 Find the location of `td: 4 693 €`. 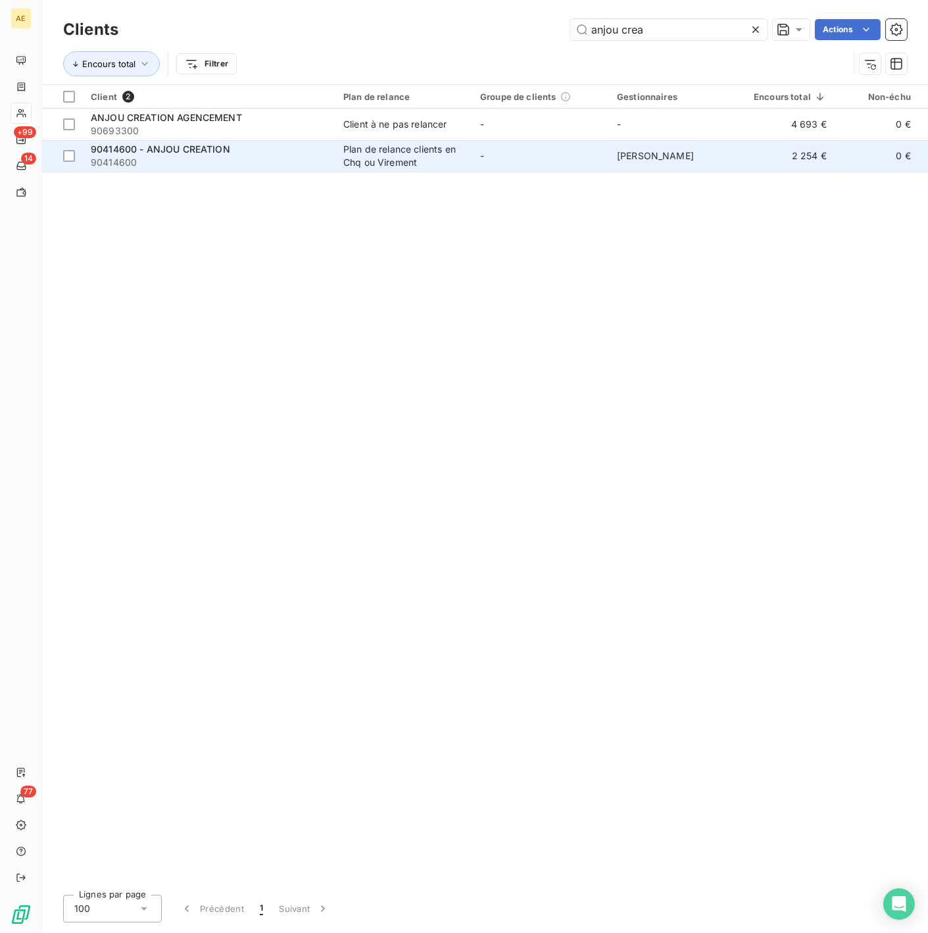

td: 4 693 € is located at coordinates (790, 124).